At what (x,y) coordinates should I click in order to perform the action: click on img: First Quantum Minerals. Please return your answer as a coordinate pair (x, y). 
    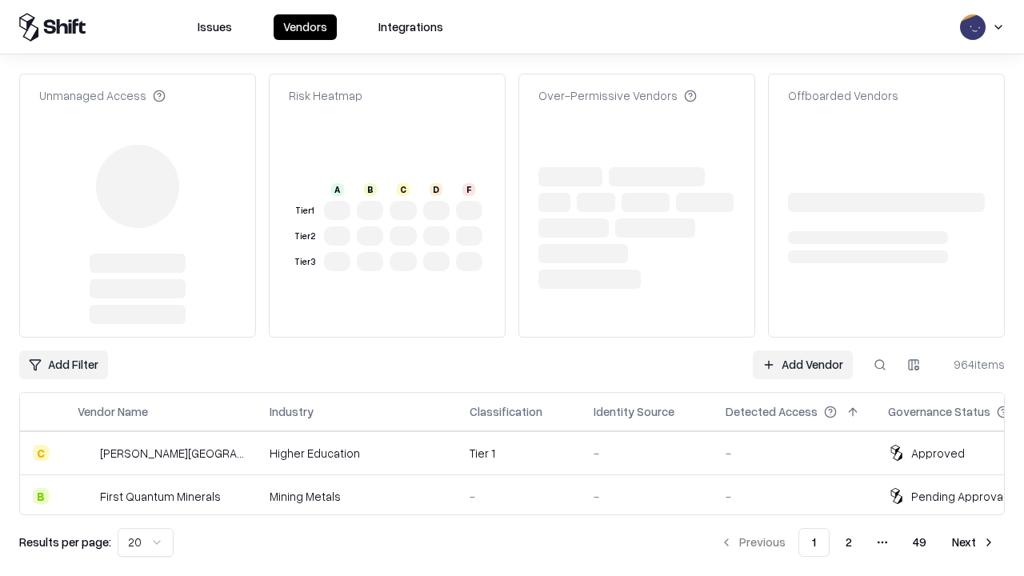
    Looking at the image, I should click on (86, 496).